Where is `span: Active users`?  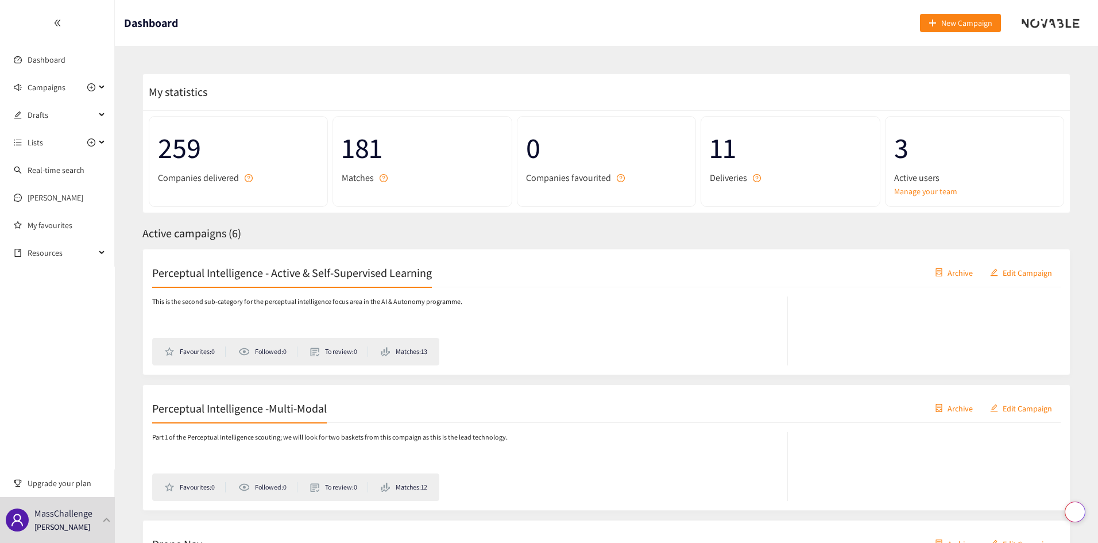
span: Active users is located at coordinates (917, 178).